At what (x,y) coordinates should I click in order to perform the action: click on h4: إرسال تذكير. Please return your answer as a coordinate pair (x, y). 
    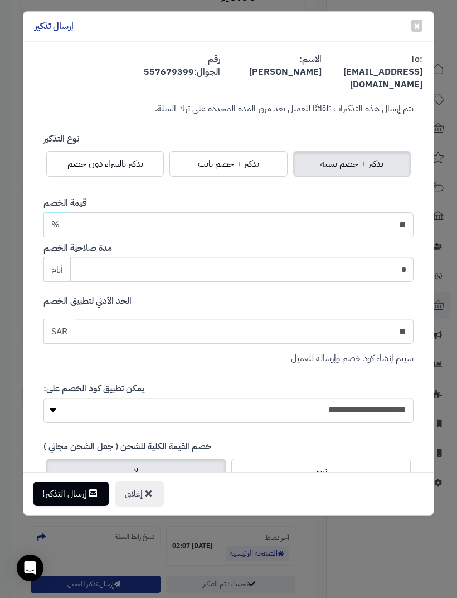
    Looking at the image, I should click on (54, 26).